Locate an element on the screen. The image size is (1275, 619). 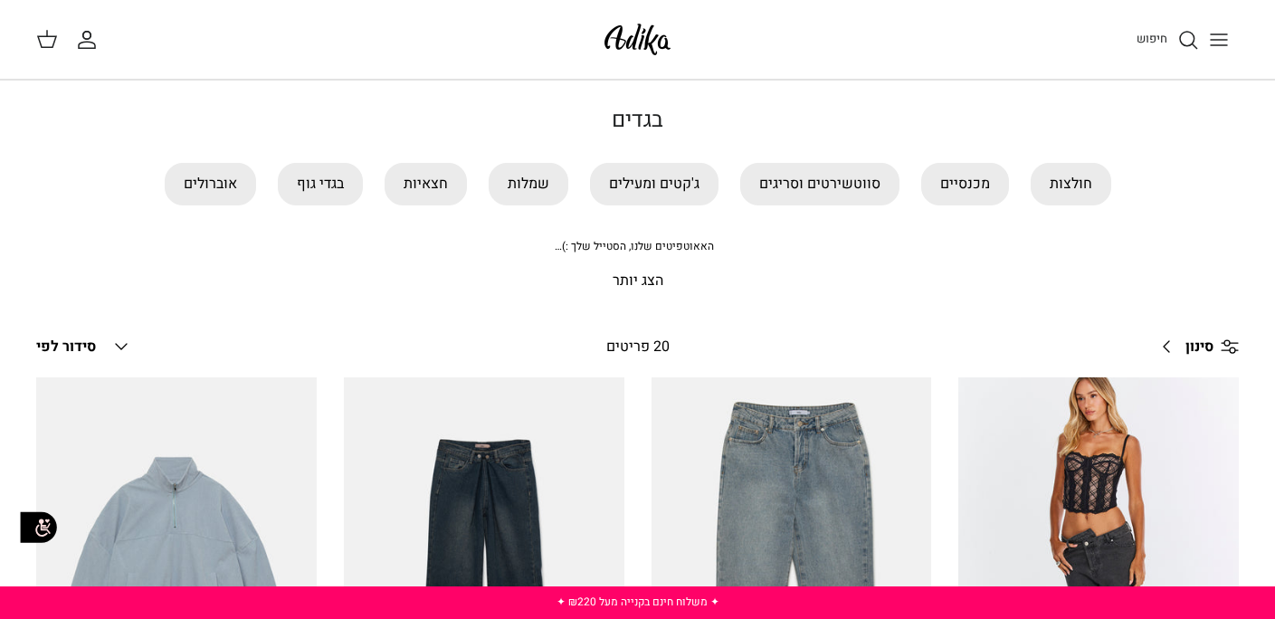
a: שמלות is located at coordinates (529, 184).